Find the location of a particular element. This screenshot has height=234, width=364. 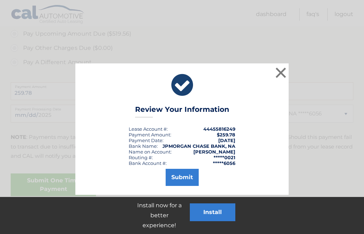

strong: 44455816249 is located at coordinates (219, 129).